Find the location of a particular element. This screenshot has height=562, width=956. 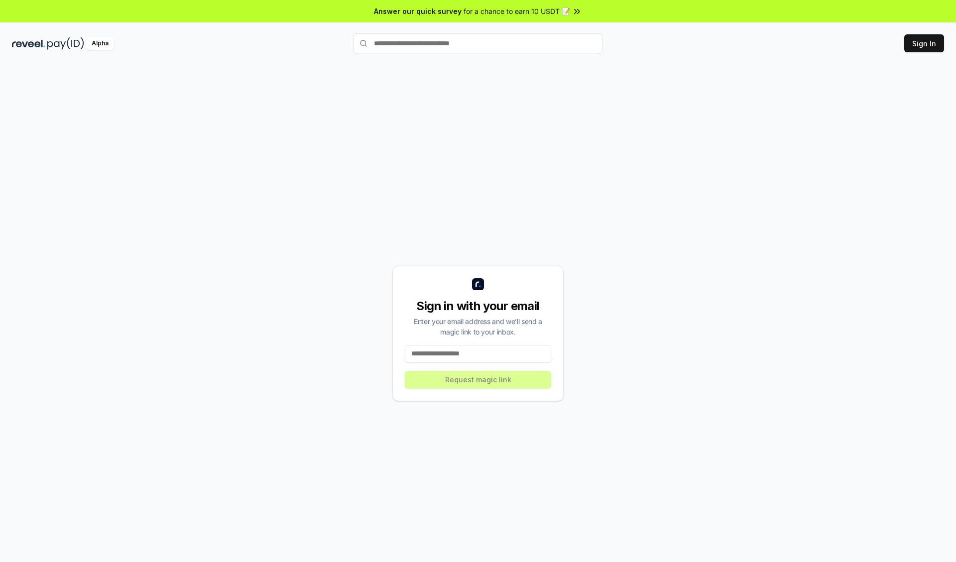

div: Enter your email address and we’ll send a magic link to your inbox. is located at coordinates (478, 327).